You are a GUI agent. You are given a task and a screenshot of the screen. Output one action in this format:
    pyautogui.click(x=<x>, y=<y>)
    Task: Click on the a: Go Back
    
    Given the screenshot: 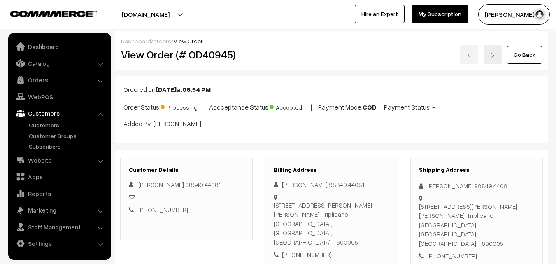 What is the action you would take?
    pyautogui.click(x=524, y=55)
    